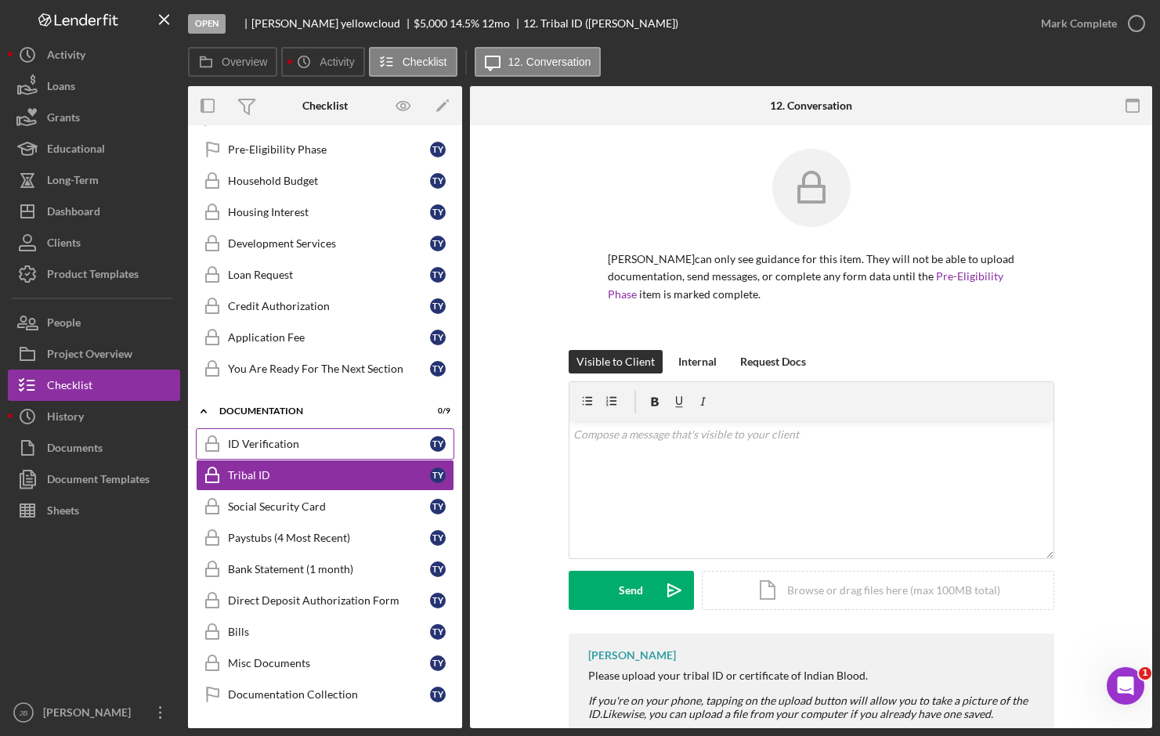 Image resolution: width=1160 pixels, height=736 pixels. What do you see at coordinates (325, 212) in the screenshot?
I see `a: Housing InterestTy` at bounding box center [325, 212].